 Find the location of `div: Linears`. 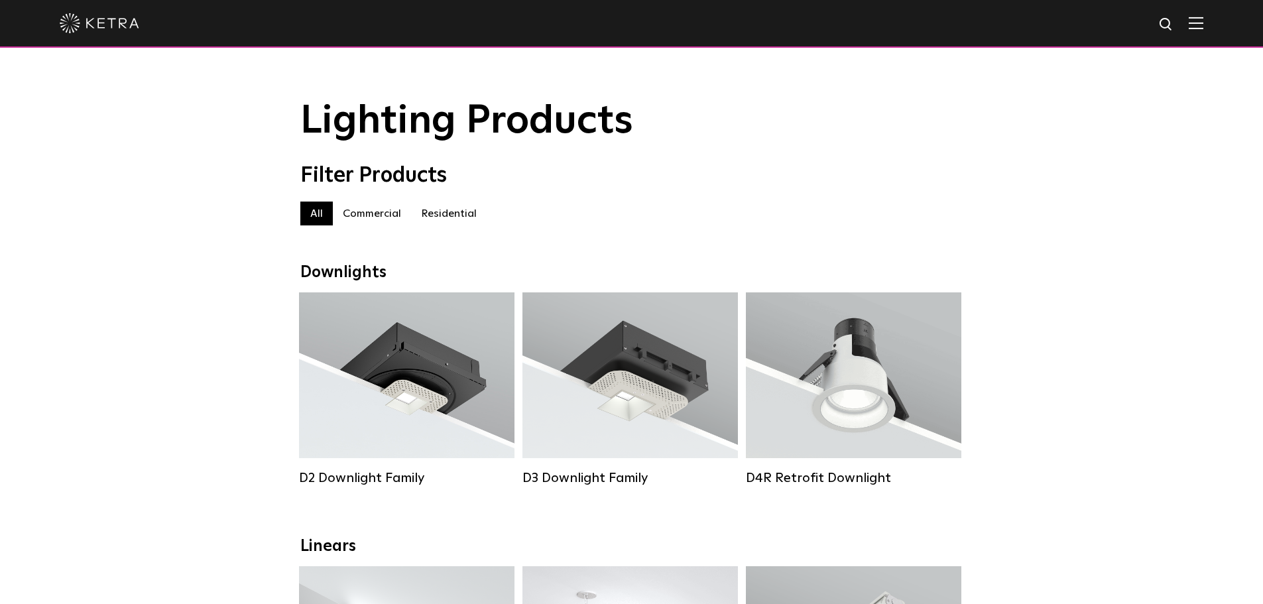

div: Linears is located at coordinates (632, 547).